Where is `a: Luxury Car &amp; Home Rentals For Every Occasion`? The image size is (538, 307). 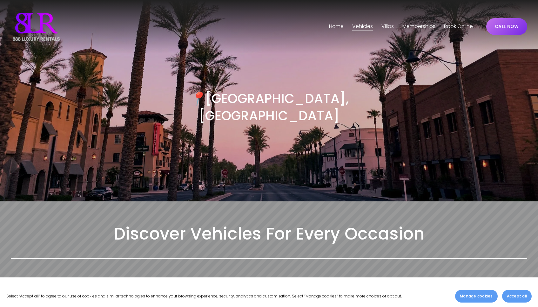 a: Luxury Car &amp; Home Rentals For Every Occasion is located at coordinates (36, 27).